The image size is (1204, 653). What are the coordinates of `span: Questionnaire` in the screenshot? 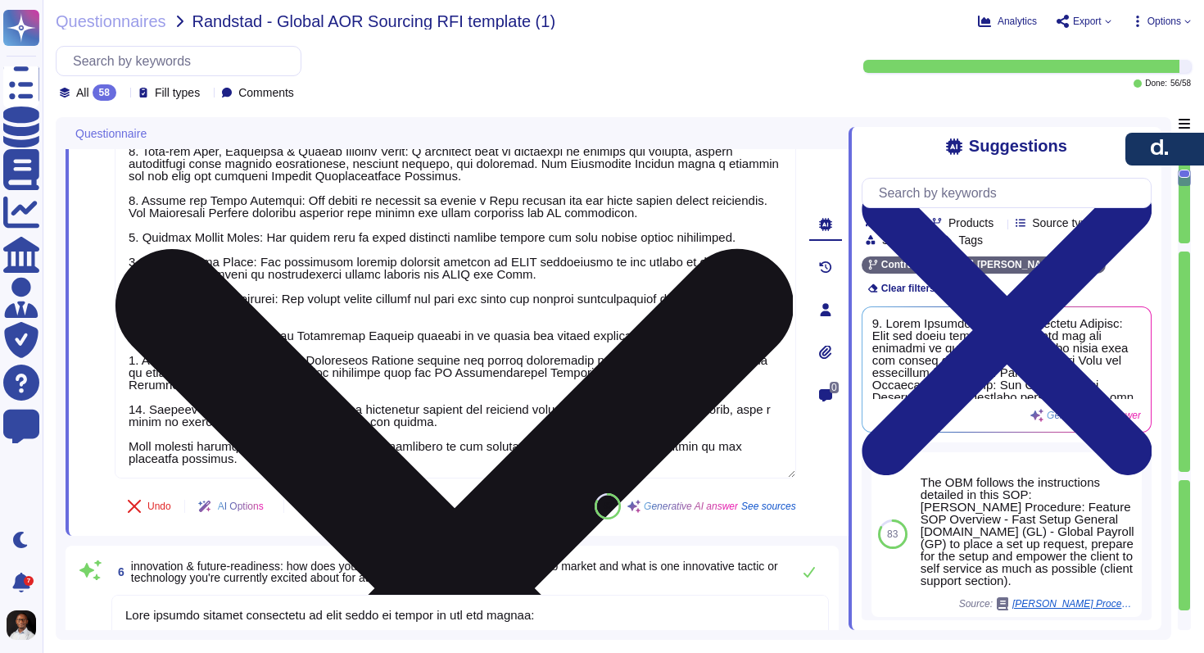 It's located at (111, 134).